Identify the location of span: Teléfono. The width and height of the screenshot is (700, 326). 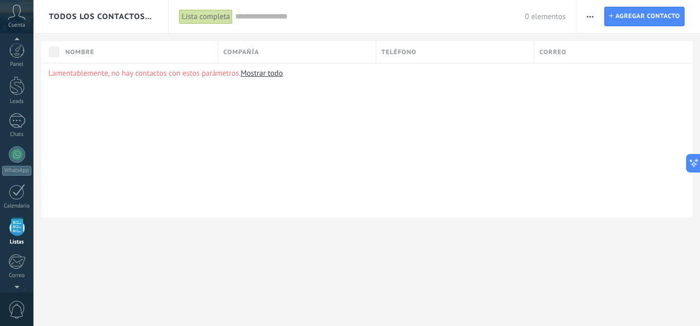
(399, 52).